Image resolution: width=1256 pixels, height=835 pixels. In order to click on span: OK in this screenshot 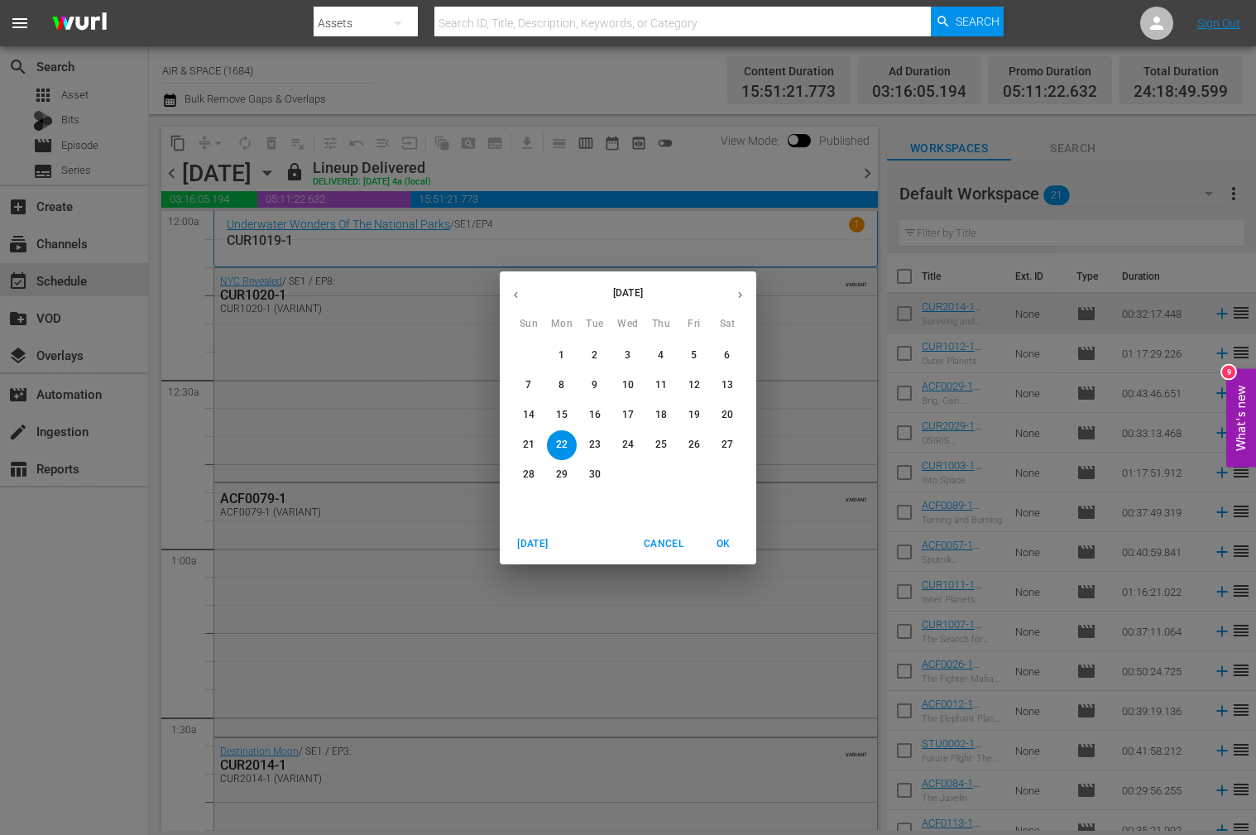, I will do `click(723, 543)`.